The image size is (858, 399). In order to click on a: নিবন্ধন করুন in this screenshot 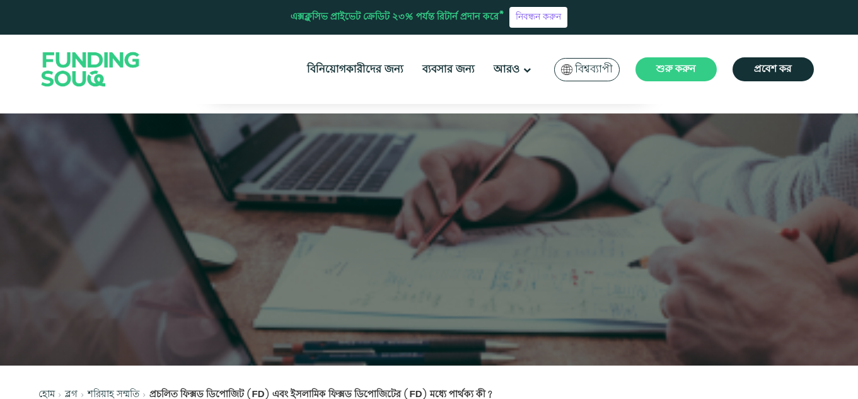, I will do `click(538, 17)`.